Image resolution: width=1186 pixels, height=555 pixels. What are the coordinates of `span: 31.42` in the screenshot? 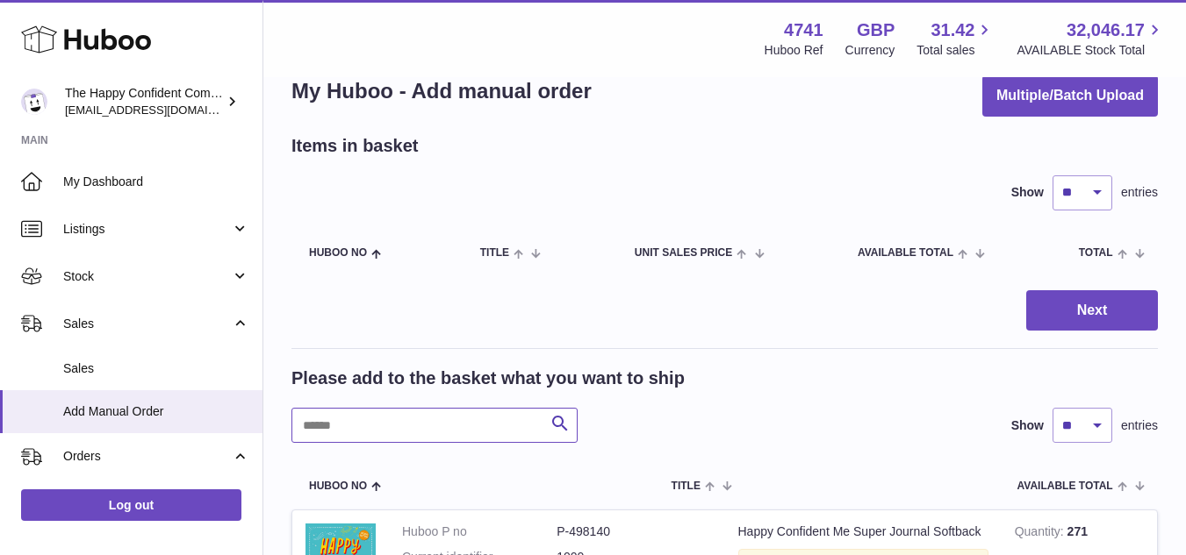 It's located at (952, 30).